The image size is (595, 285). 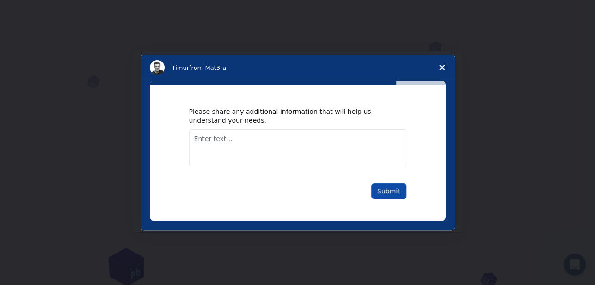 What do you see at coordinates (291, 116) in the screenshot?
I see `div: Please share any additional information that will help us understand your needs.` at bounding box center [291, 116].